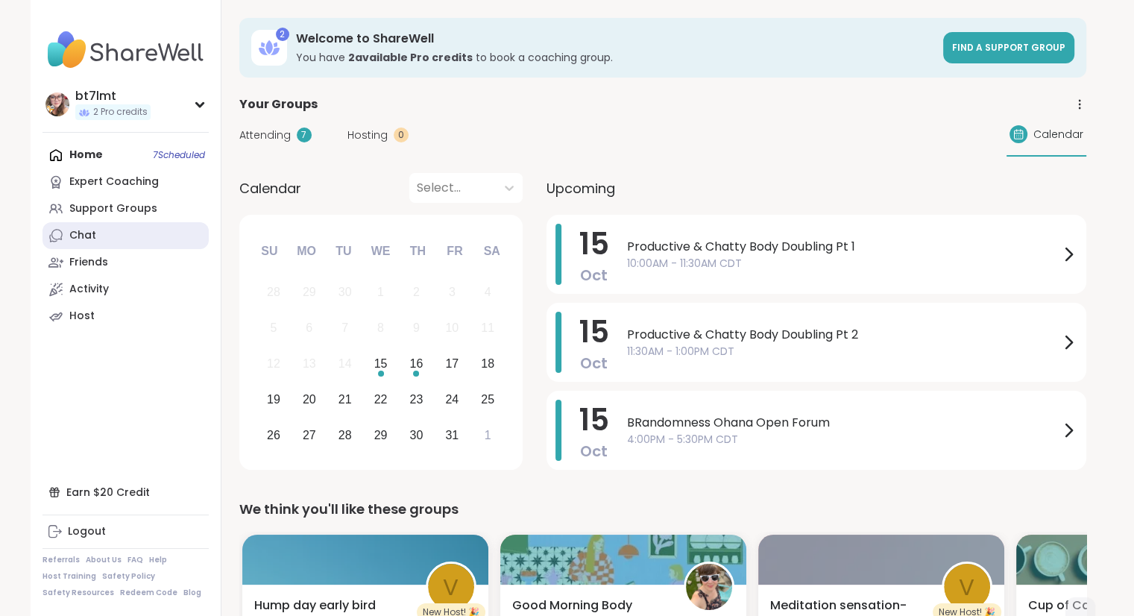 This screenshot has width=1134, height=616. I want to click on div: We think you'll like these groups, so click(663, 509).